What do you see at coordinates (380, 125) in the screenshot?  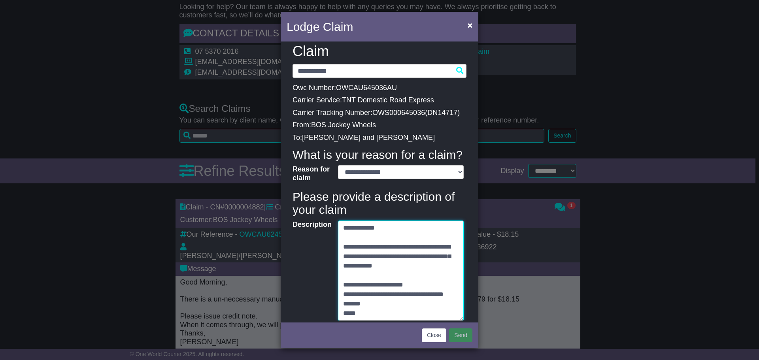 I see `p: From:` at bounding box center [380, 125].